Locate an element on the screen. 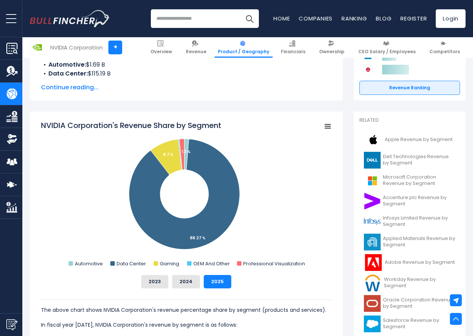  button: 2025 is located at coordinates (218, 282).